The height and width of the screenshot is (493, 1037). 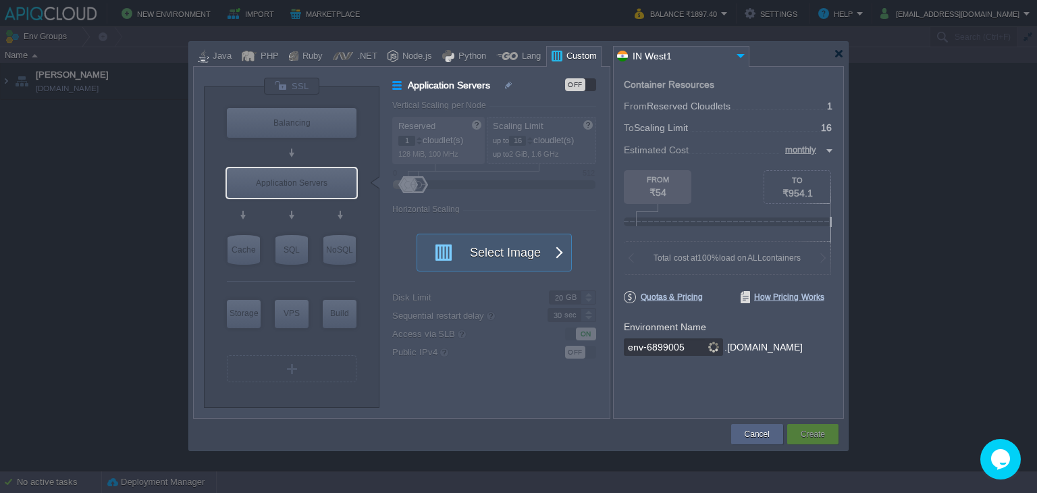 What do you see at coordinates (244, 313) in the screenshot?
I see `div: Storage` at bounding box center [244, 313].